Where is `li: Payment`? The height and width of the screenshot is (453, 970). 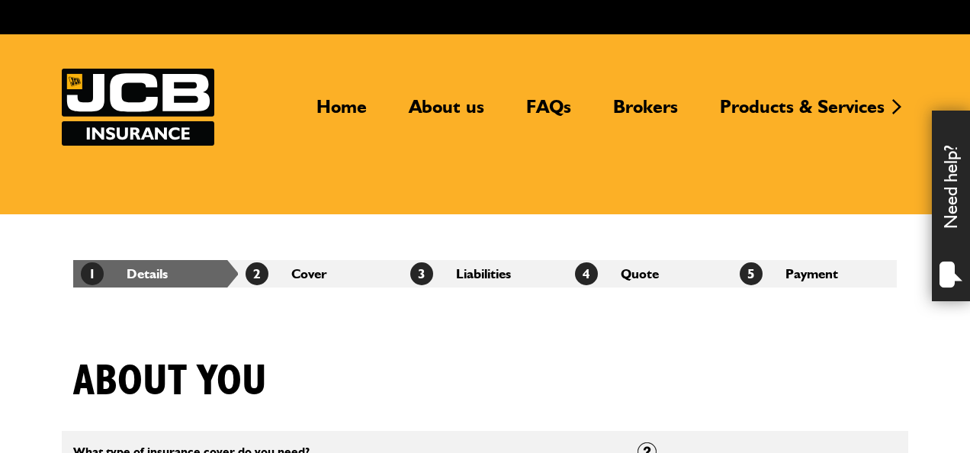
li: Payment is located at coordinates (814, 274).